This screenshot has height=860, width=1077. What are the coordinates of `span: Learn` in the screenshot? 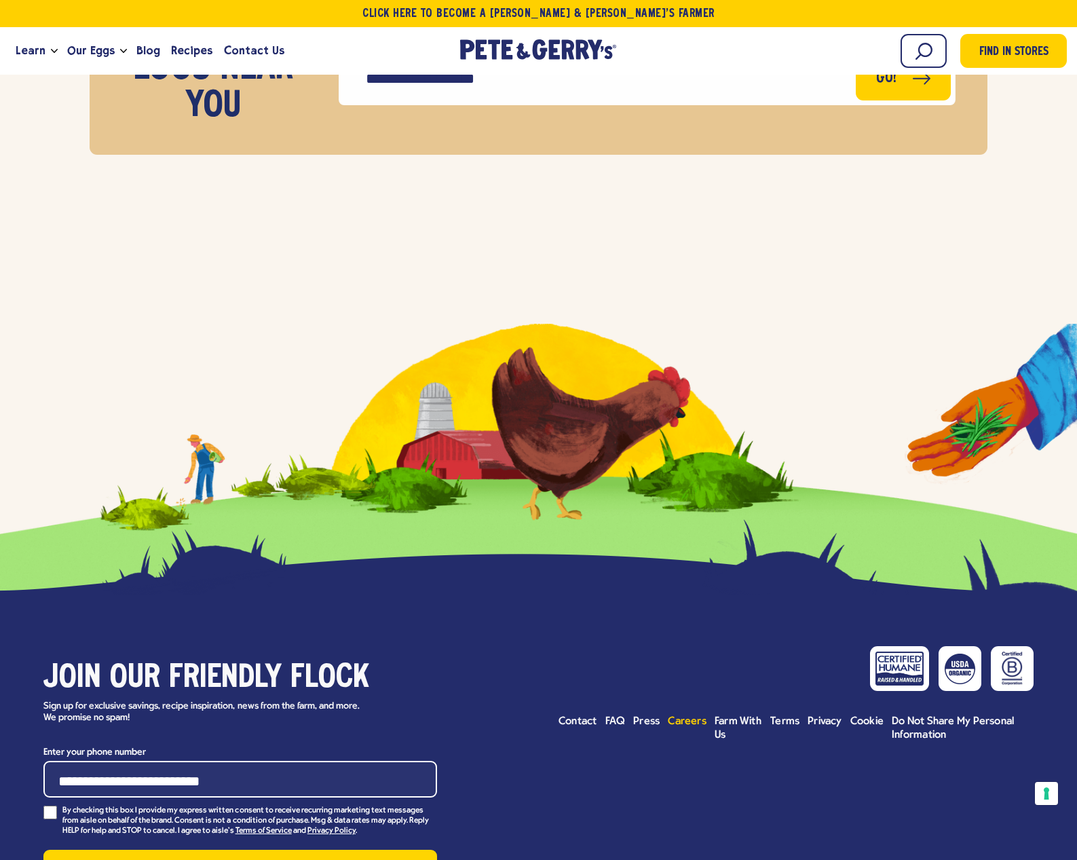 It's located at (31, 50).